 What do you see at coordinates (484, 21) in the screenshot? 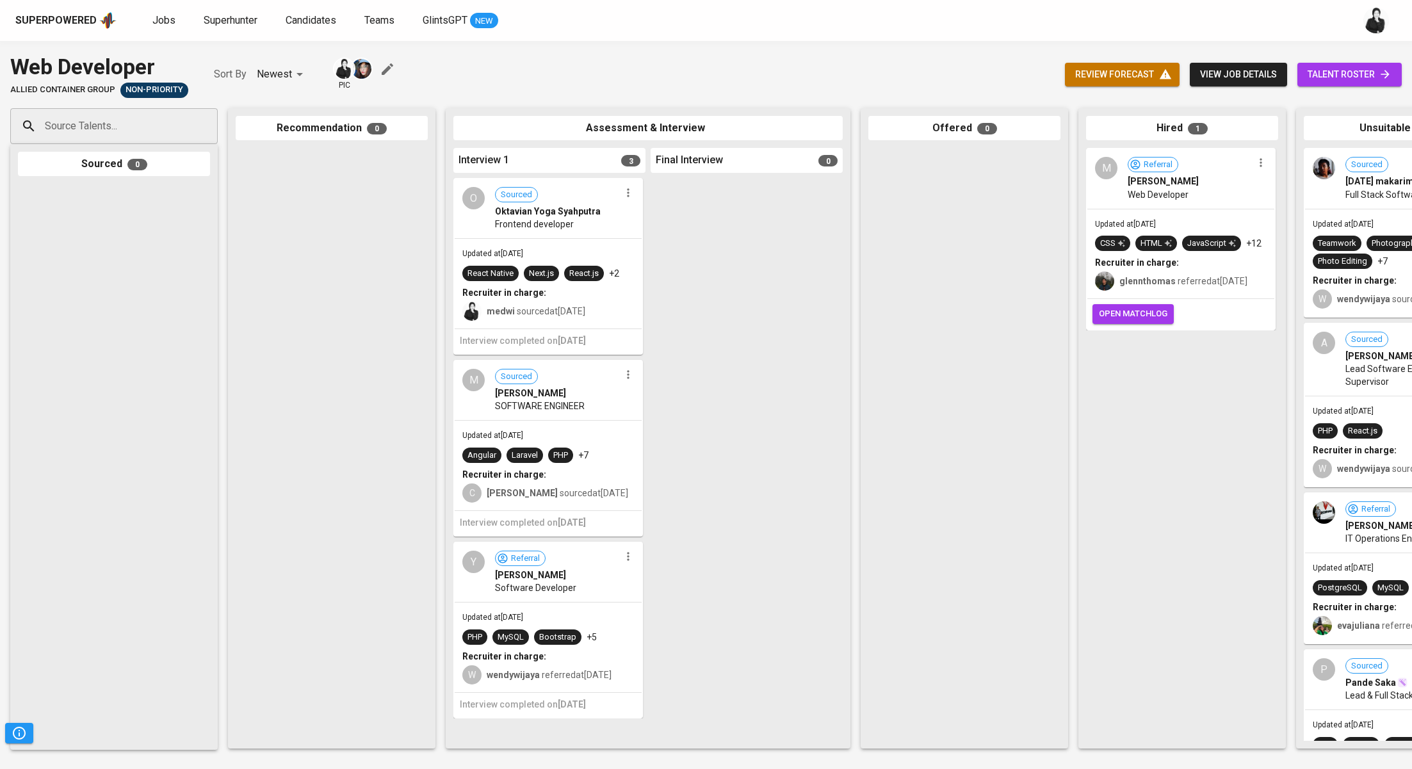
I see `span: NEW` at bounding box center [484, 21].